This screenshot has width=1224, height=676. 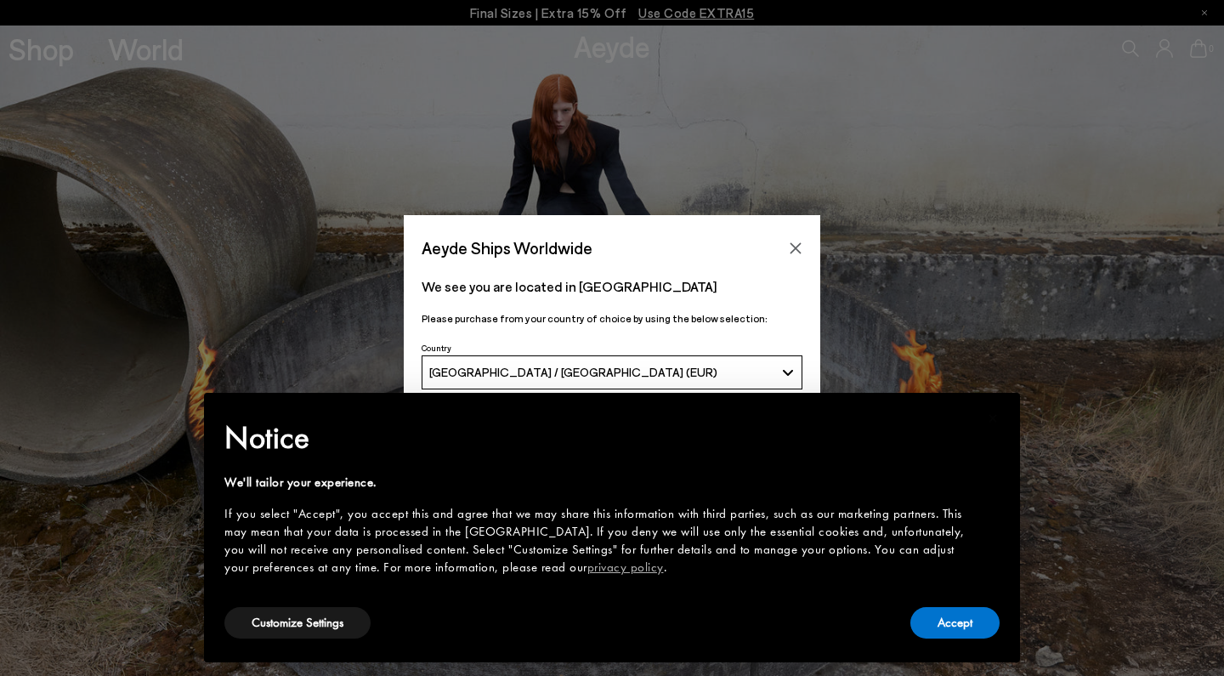 What do you see at coordinates (612, 318) in the screenshot?
I see `p: Please purchase from your country of choice by using the below selection:` at bounding box center [612, 318].